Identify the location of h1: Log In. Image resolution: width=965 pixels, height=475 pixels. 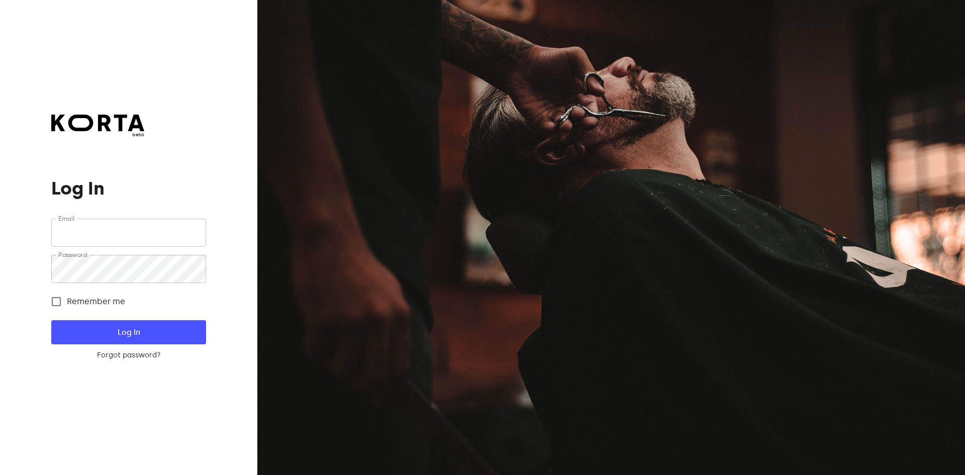
(128, 188).